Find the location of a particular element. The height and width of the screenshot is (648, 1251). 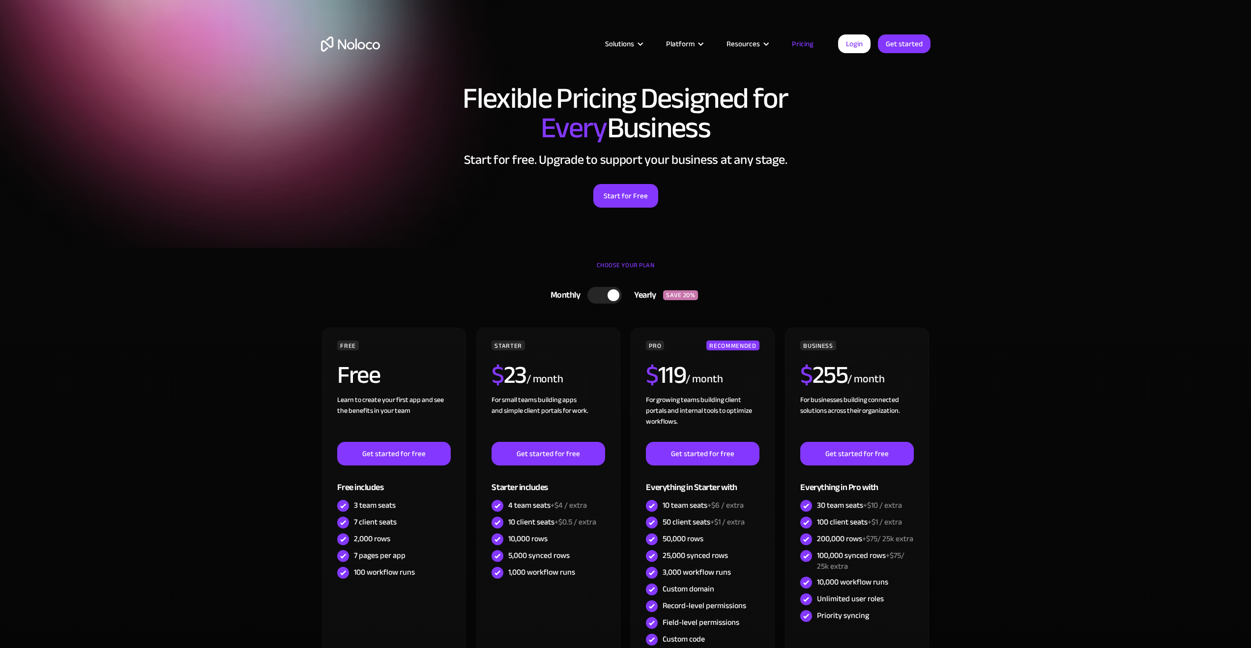

h2: 23 is located at coordinates (509, 375).